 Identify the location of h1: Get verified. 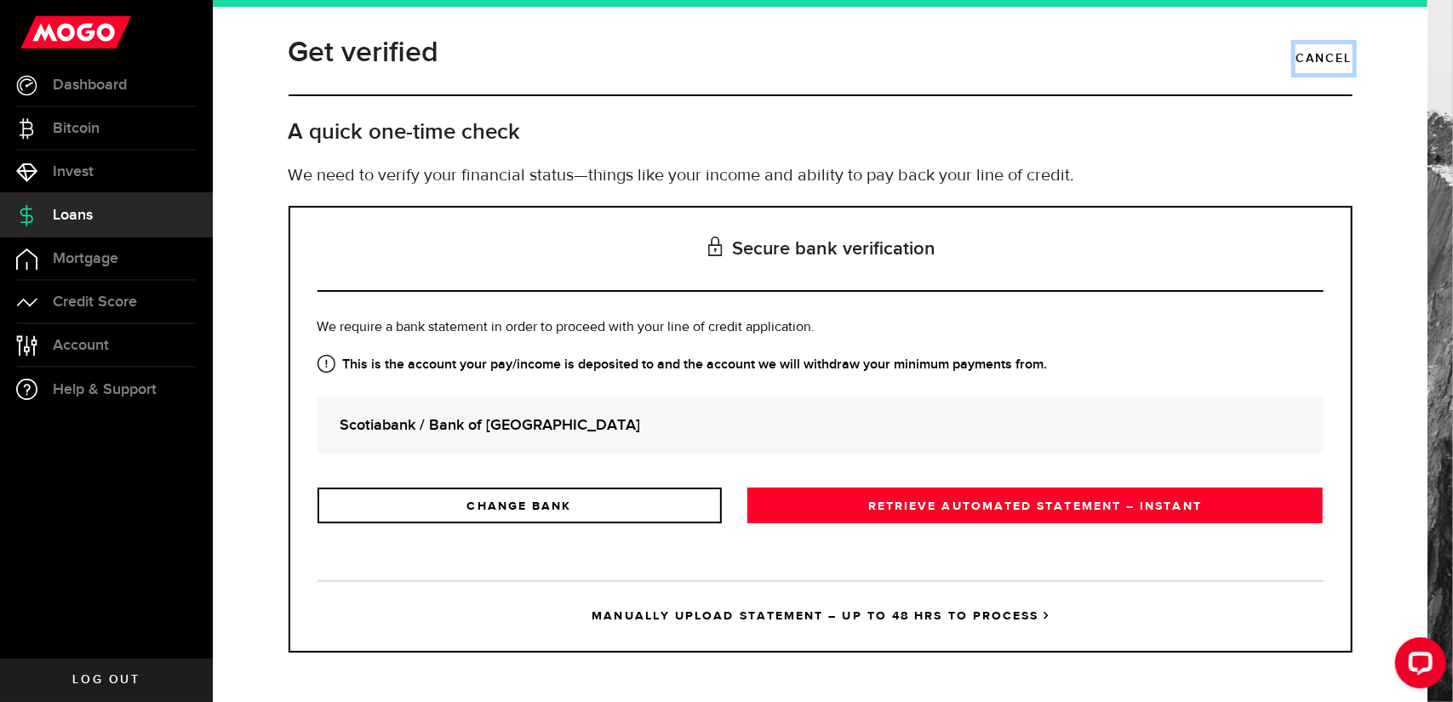
(364, 53).